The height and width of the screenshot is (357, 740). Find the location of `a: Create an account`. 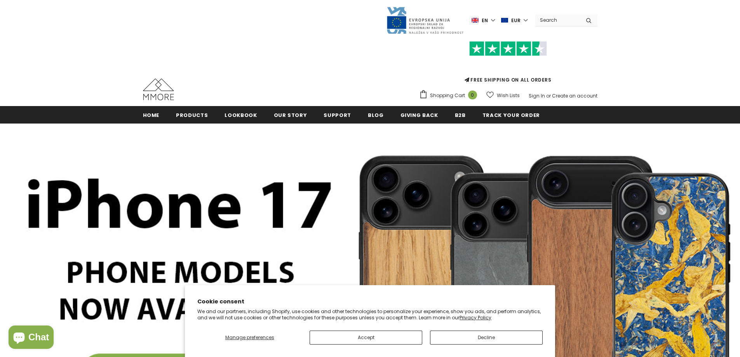

a: Create an account is located at coordinates (575, 96).